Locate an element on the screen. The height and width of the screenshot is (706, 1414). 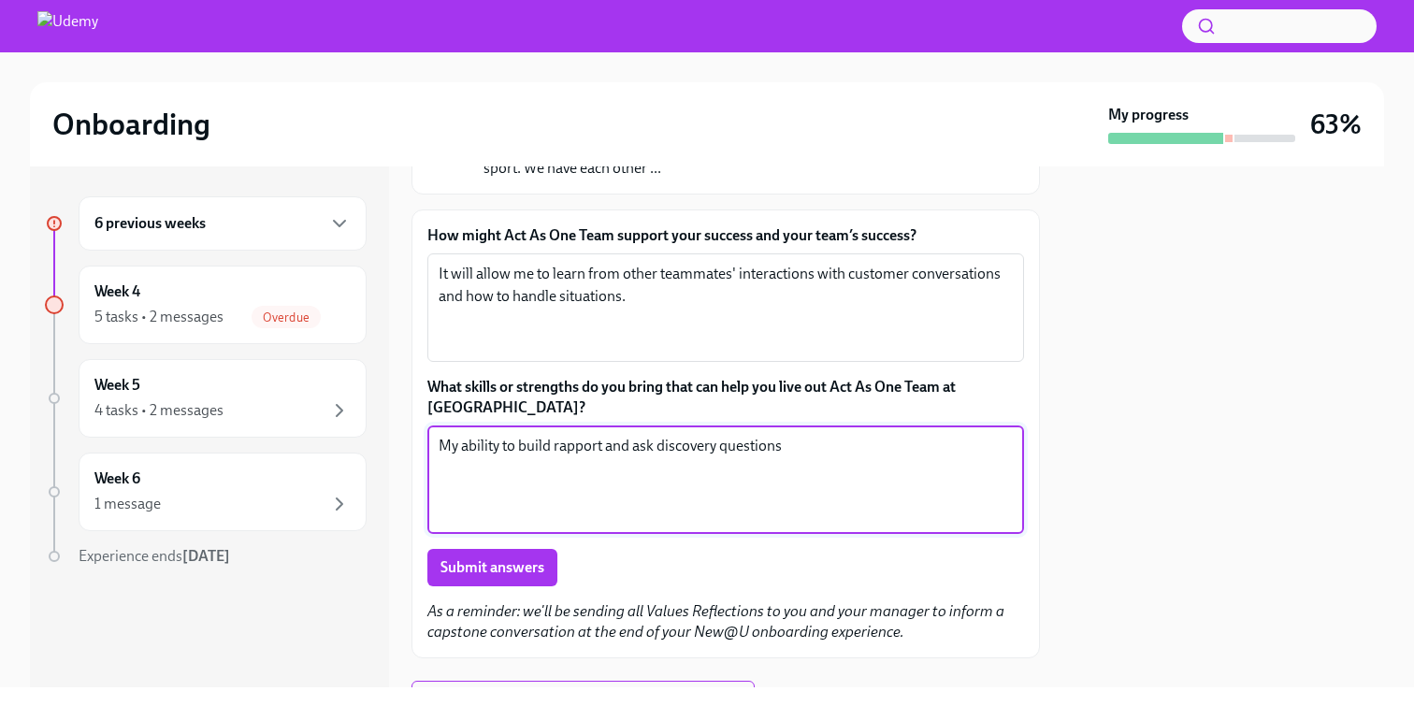
span: Experience ends is located at coordinates (154, 556).